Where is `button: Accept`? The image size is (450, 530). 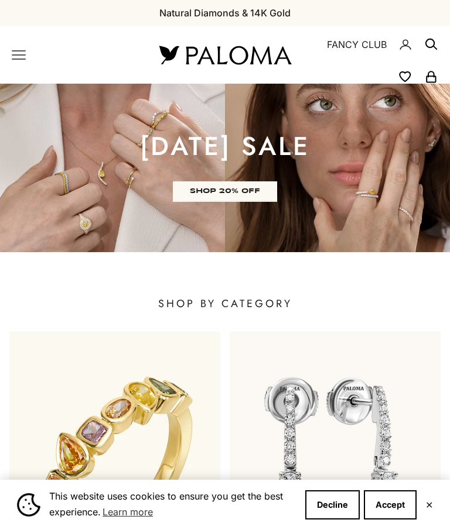
button: Accept is located at coordinates (390, 505).